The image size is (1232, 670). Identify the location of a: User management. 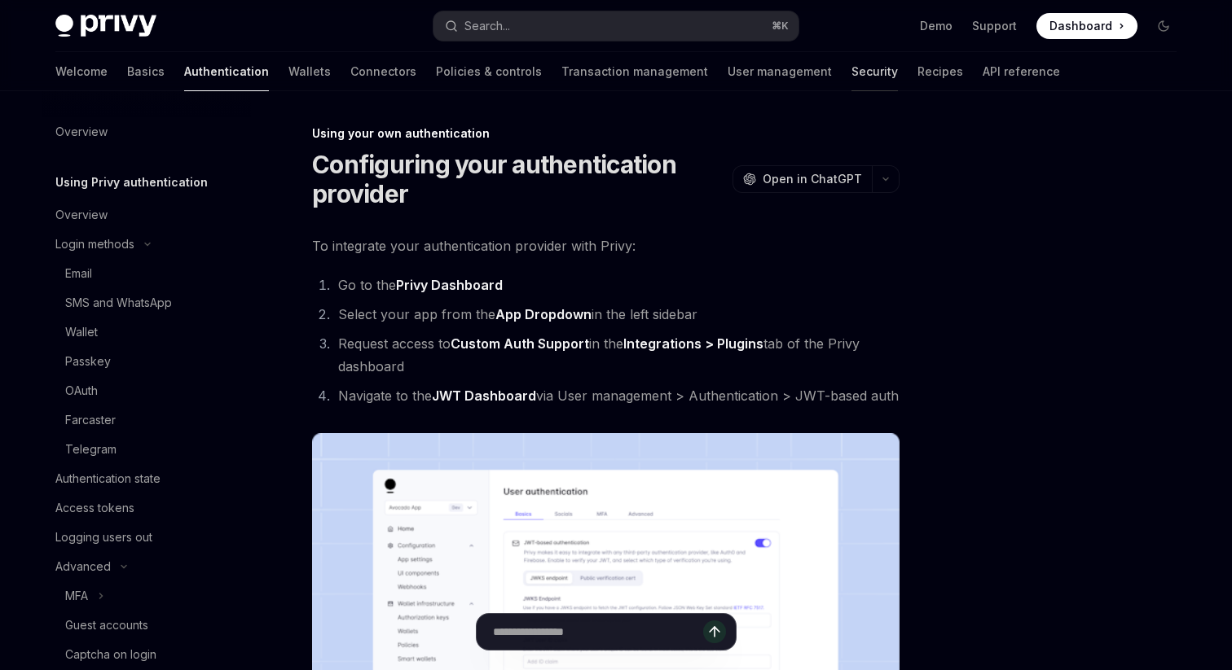
(780, 72).